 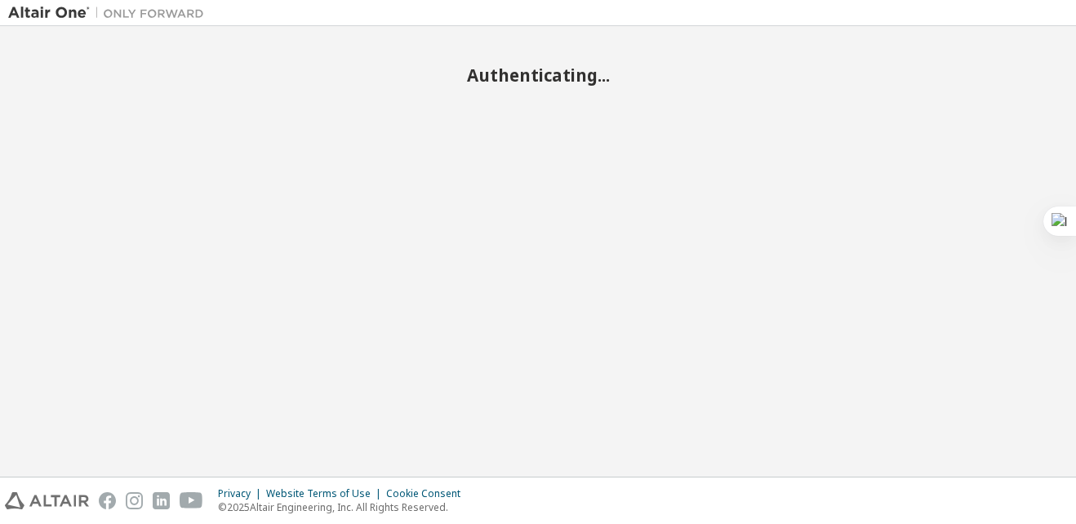 What do you see at coordinates (538, 75) in the screenshot?
I see `h2: Authenticating...` at bounding box center [538, 75].